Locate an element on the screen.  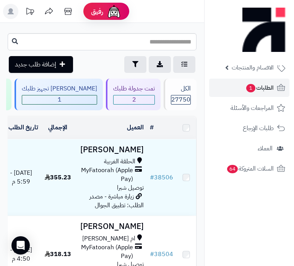
div: 2 is located at coordinates (134, 100).